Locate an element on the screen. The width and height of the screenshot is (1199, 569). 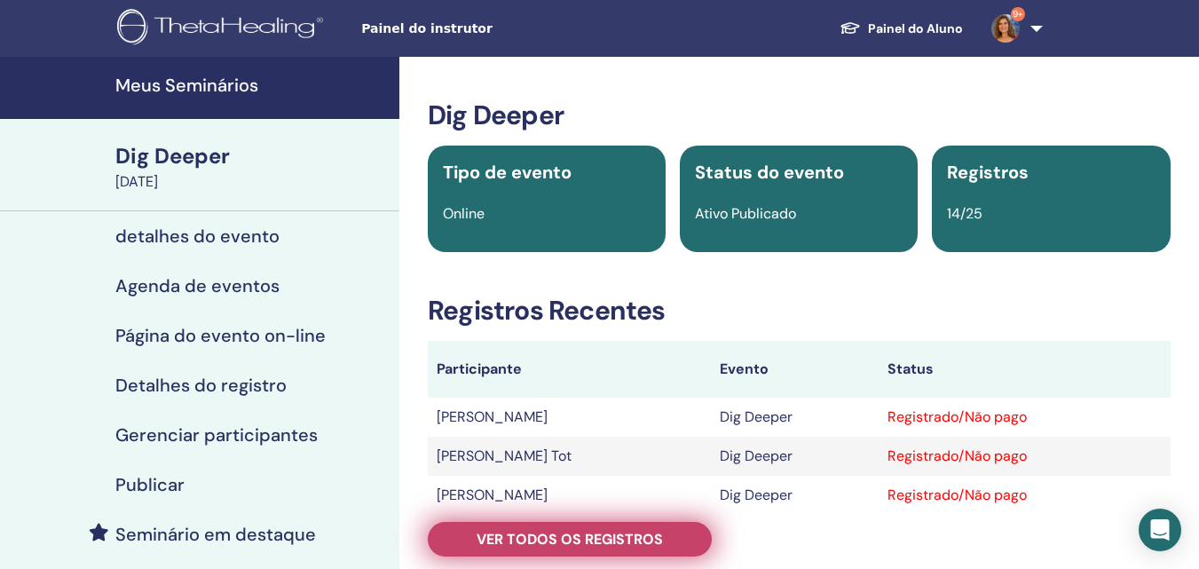
th: Status is located at coordinates (1024, 369).